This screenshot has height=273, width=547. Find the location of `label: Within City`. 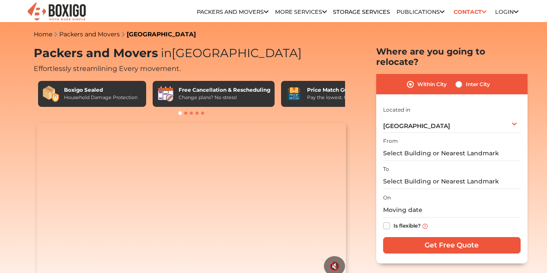

label: Within City is located at coordinates (432, 84).